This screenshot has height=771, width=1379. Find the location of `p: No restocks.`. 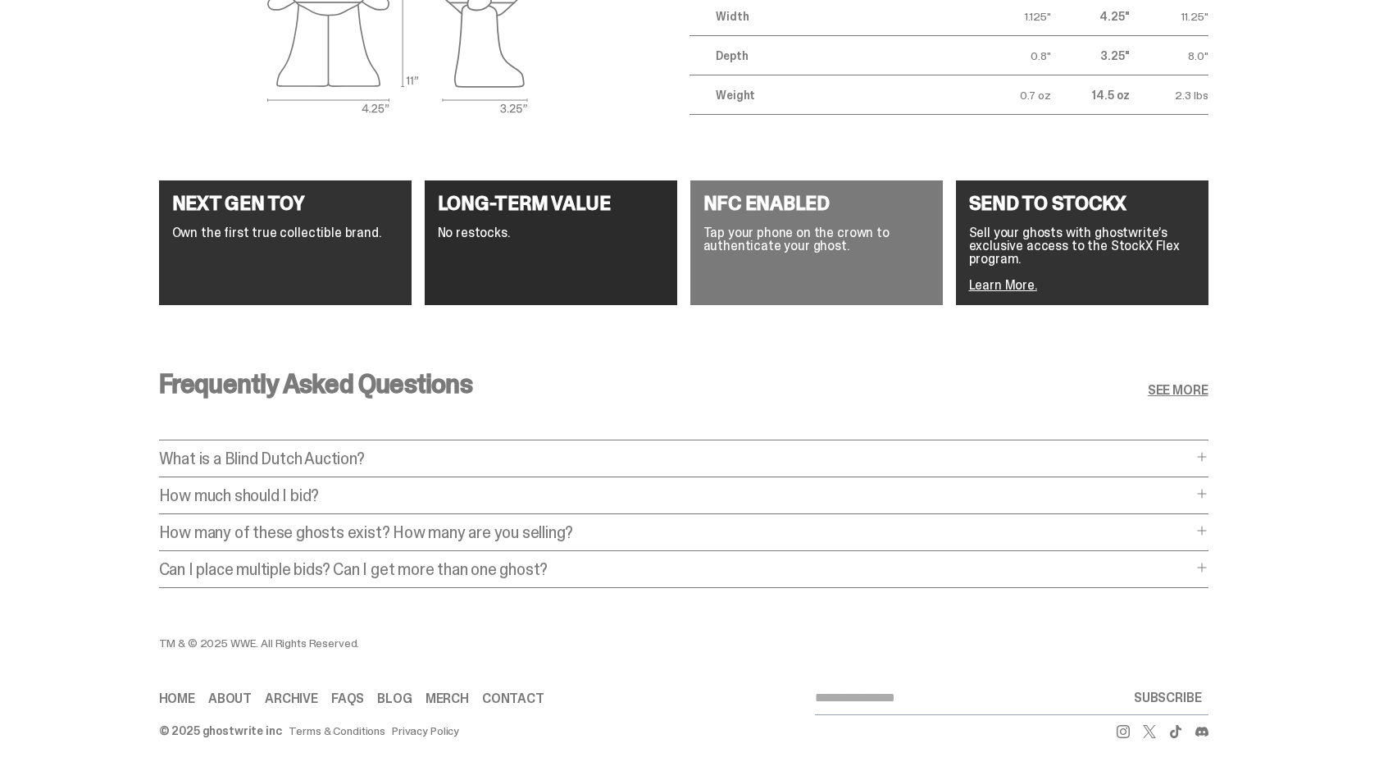

p: No restocks. is located at coordinates (551, 233).